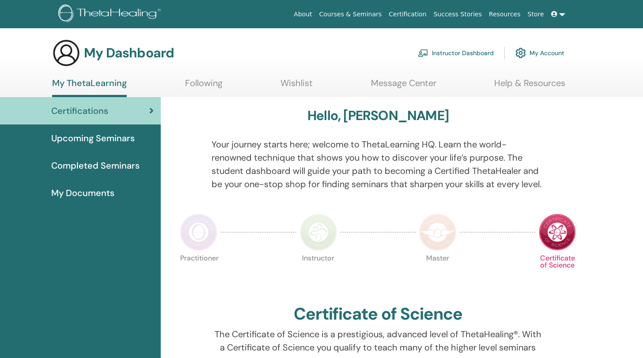 This screenshot has height=358, width=643. Describe the element at coordinates (437, 232) in the screenshot. I see `img: Master` at that location.